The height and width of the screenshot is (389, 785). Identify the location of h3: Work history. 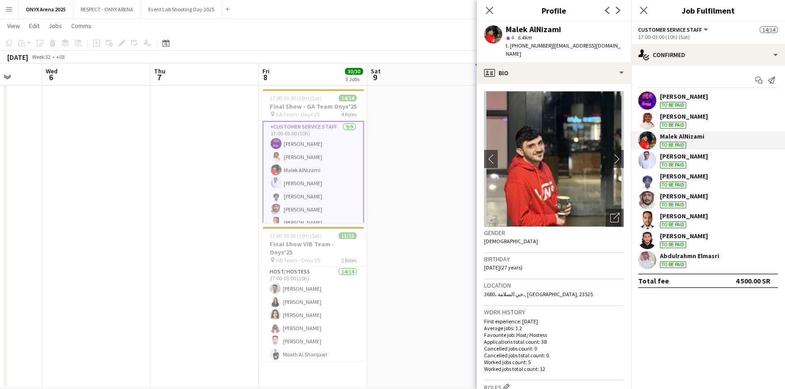
(554, 312).